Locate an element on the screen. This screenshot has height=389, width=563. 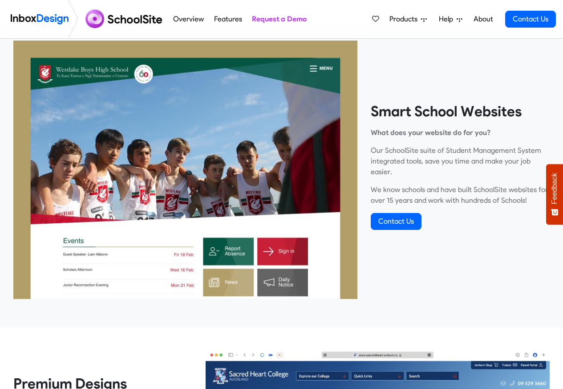
a: About is located at coordinates (483, 19).